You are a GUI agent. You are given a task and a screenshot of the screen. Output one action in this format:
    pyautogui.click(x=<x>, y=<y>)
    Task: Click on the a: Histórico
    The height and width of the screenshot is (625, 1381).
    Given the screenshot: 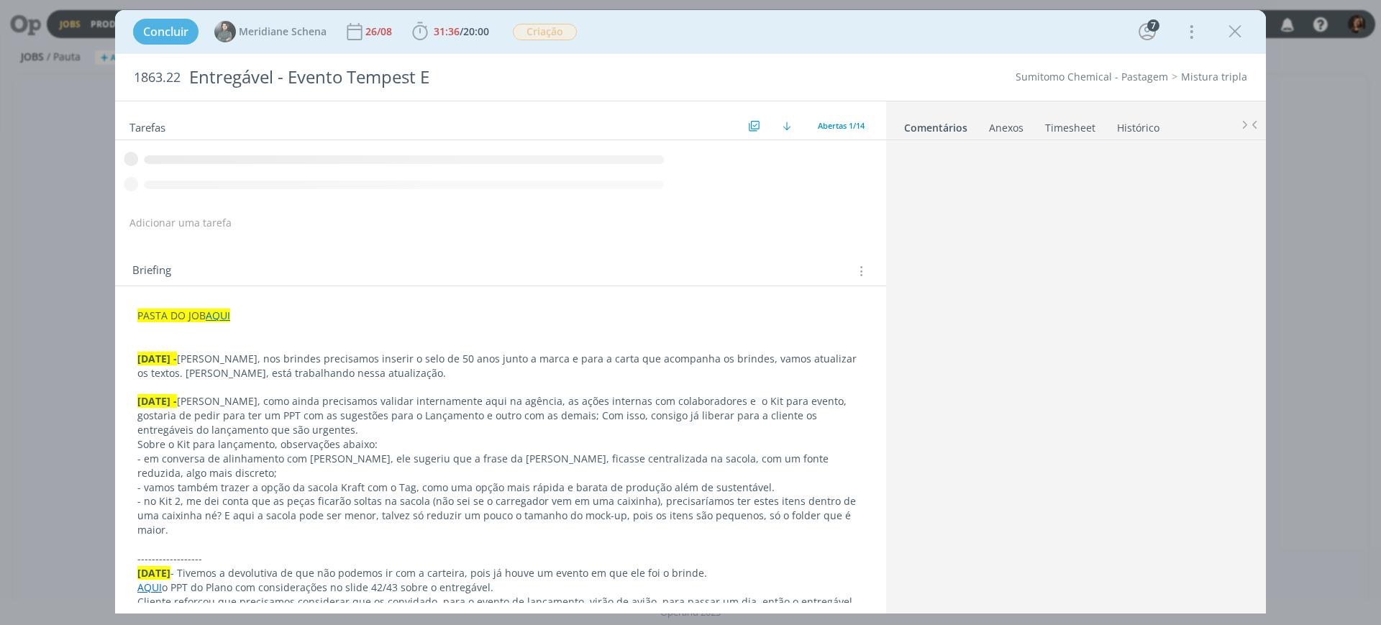 What is the action you would take?
    pyautogui.click(x=1138, y=124)
    